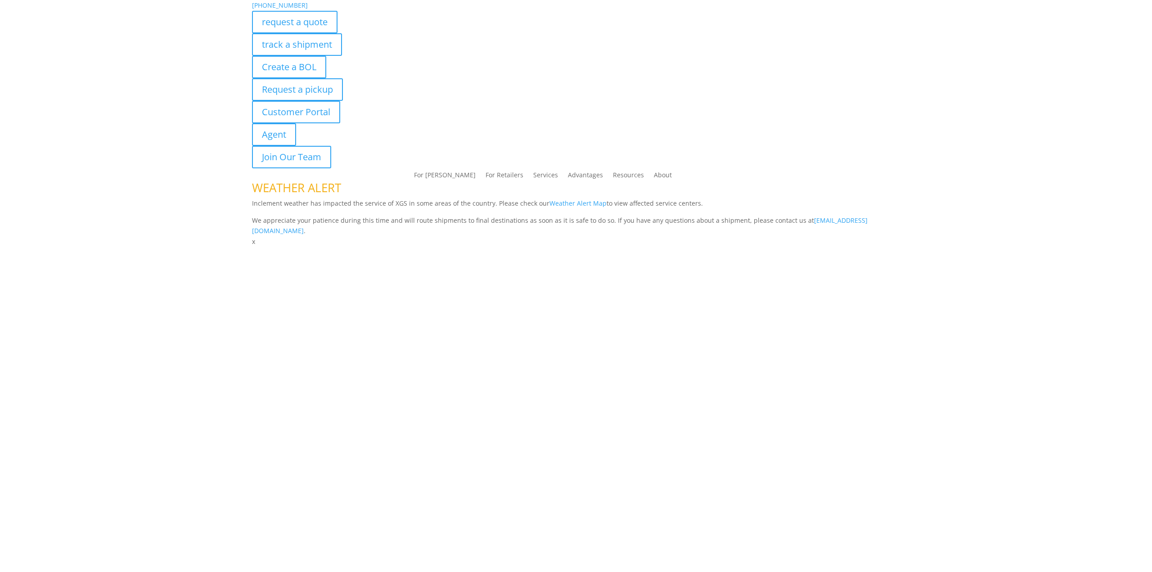 Image resolution: width=1152 pixels, height=572 pixels. I want to click on a: For Retailers, so click(504, 177).